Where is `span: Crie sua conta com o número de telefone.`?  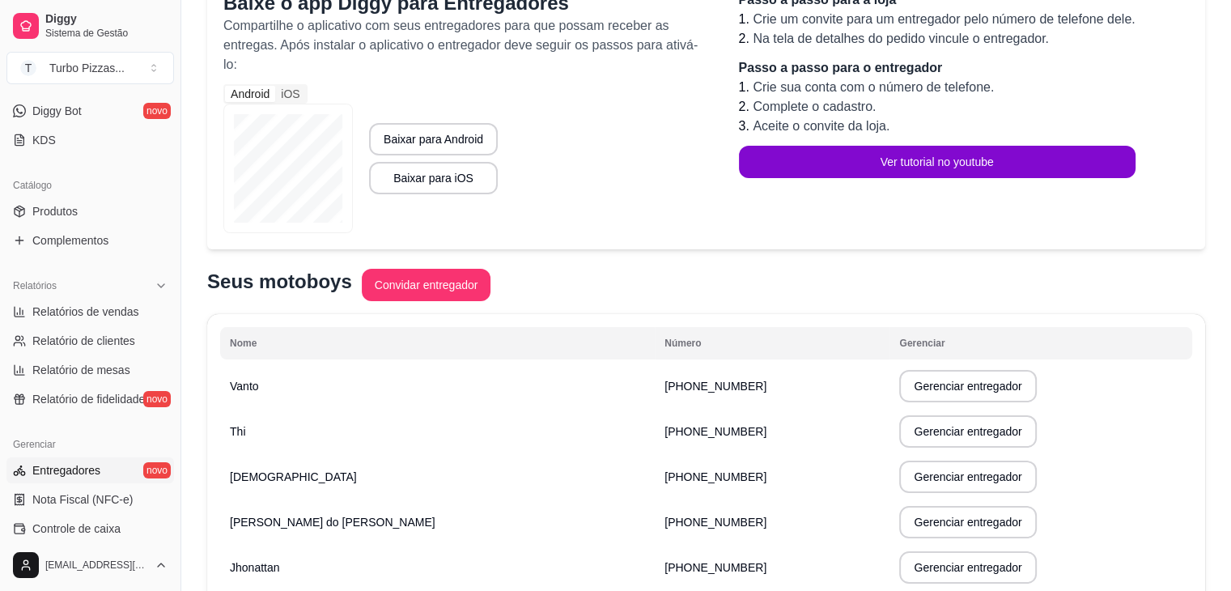
span: Crie sua conta com o número de telefone. is located at coordinates (873, 87).